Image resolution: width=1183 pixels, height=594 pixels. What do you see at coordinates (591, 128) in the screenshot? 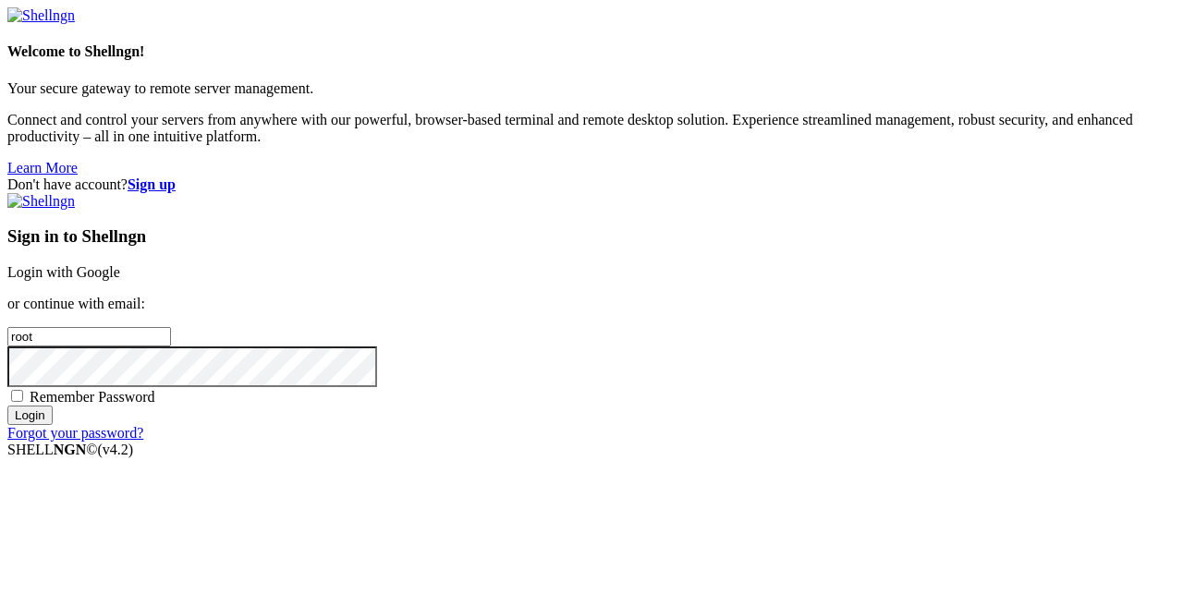
I see `p: Connect and control your servers from anywhere with our powerful, browser-based terminal and remo...` at bounding box center [591, 128].